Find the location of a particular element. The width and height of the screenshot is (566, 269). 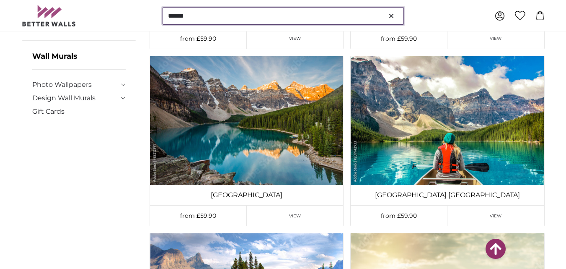

h3: Wall Murals is located at coordinates (79, 60).